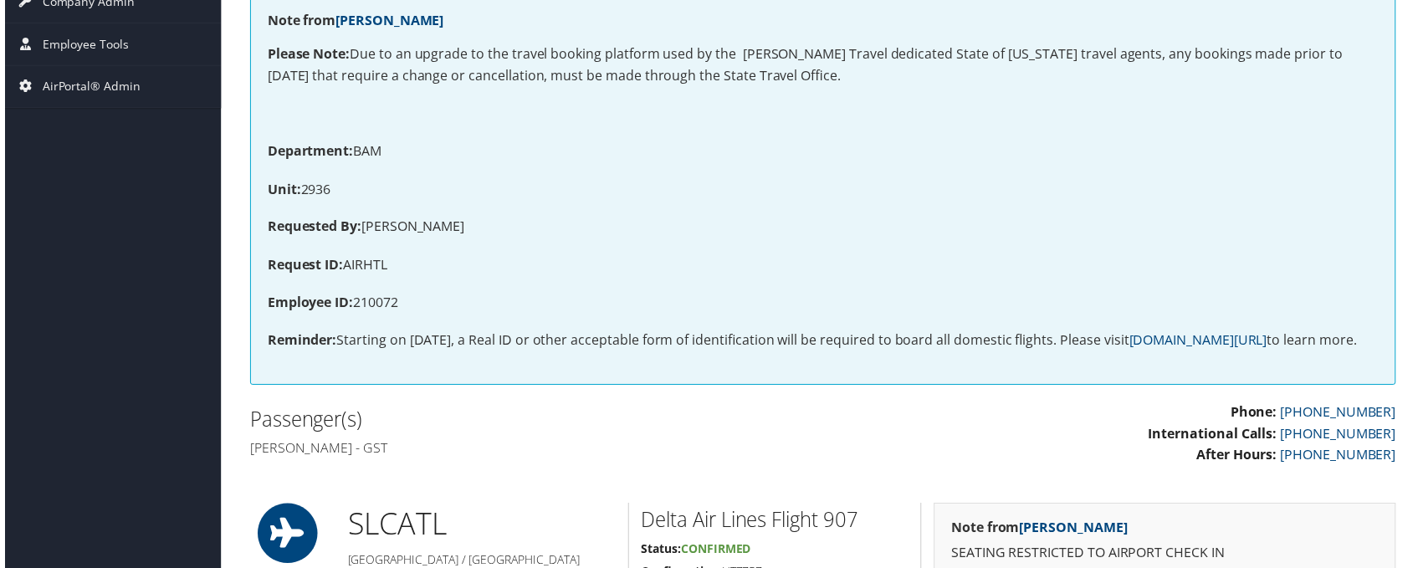 The height and width of the screenshot is (568, 1423). I want to click on strong: Department:, so click(307, 151).